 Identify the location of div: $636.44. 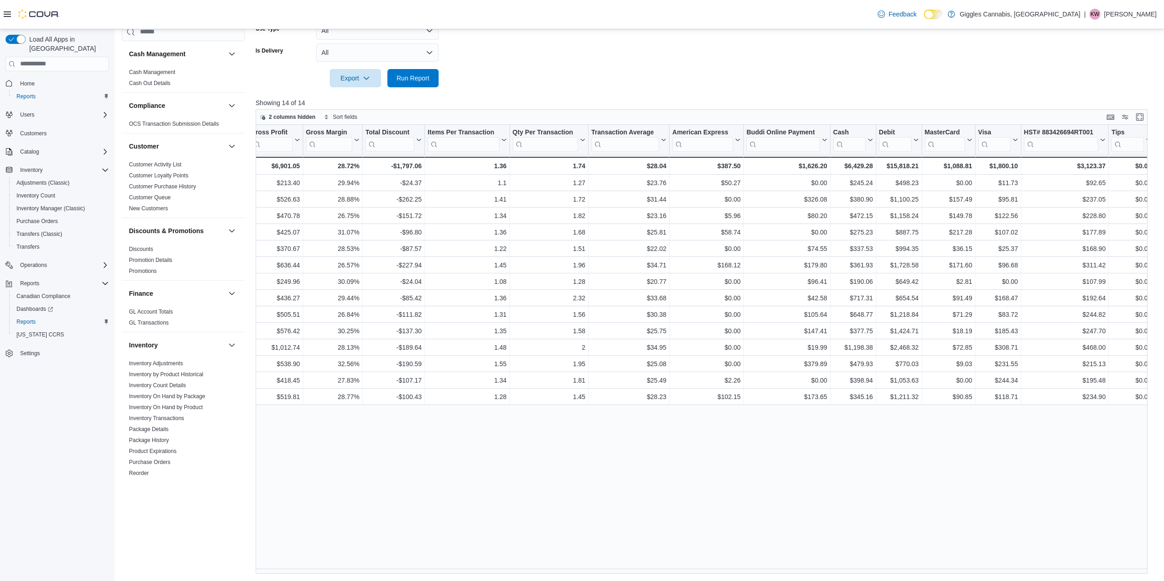
(275, 265).